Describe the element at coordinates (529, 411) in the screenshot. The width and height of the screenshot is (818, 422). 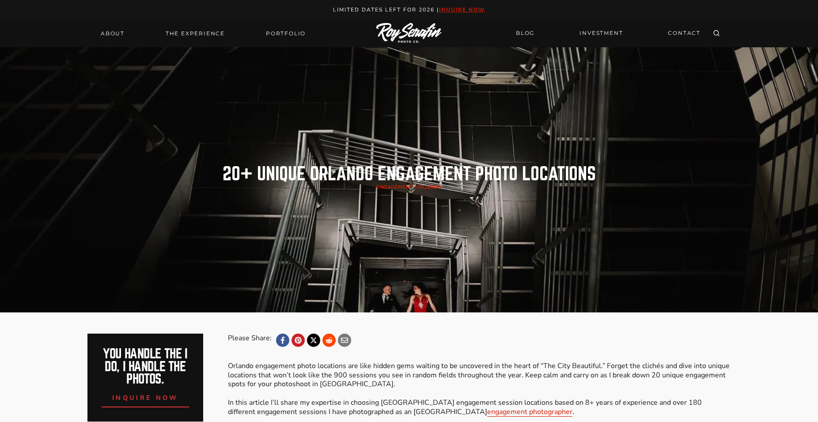
I see `a: engagement photographer` at that location.